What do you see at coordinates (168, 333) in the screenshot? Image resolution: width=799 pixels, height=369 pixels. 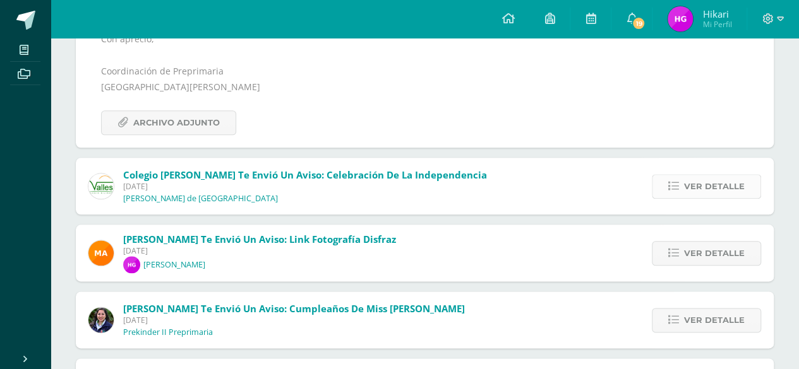 I see `p: Prekinder II Preprimaria` at bounding box center [168, 333].